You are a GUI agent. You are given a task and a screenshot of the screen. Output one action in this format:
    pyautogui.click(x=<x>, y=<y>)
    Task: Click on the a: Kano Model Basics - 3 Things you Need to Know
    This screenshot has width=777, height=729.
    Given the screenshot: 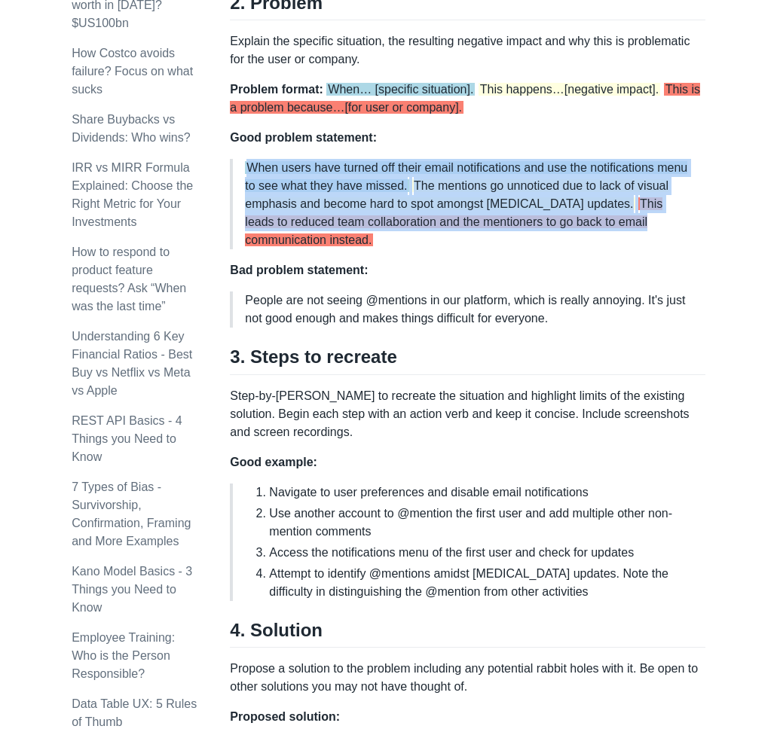 What is the action you would take?
    pyautogui.click(x=132, y=589)
    